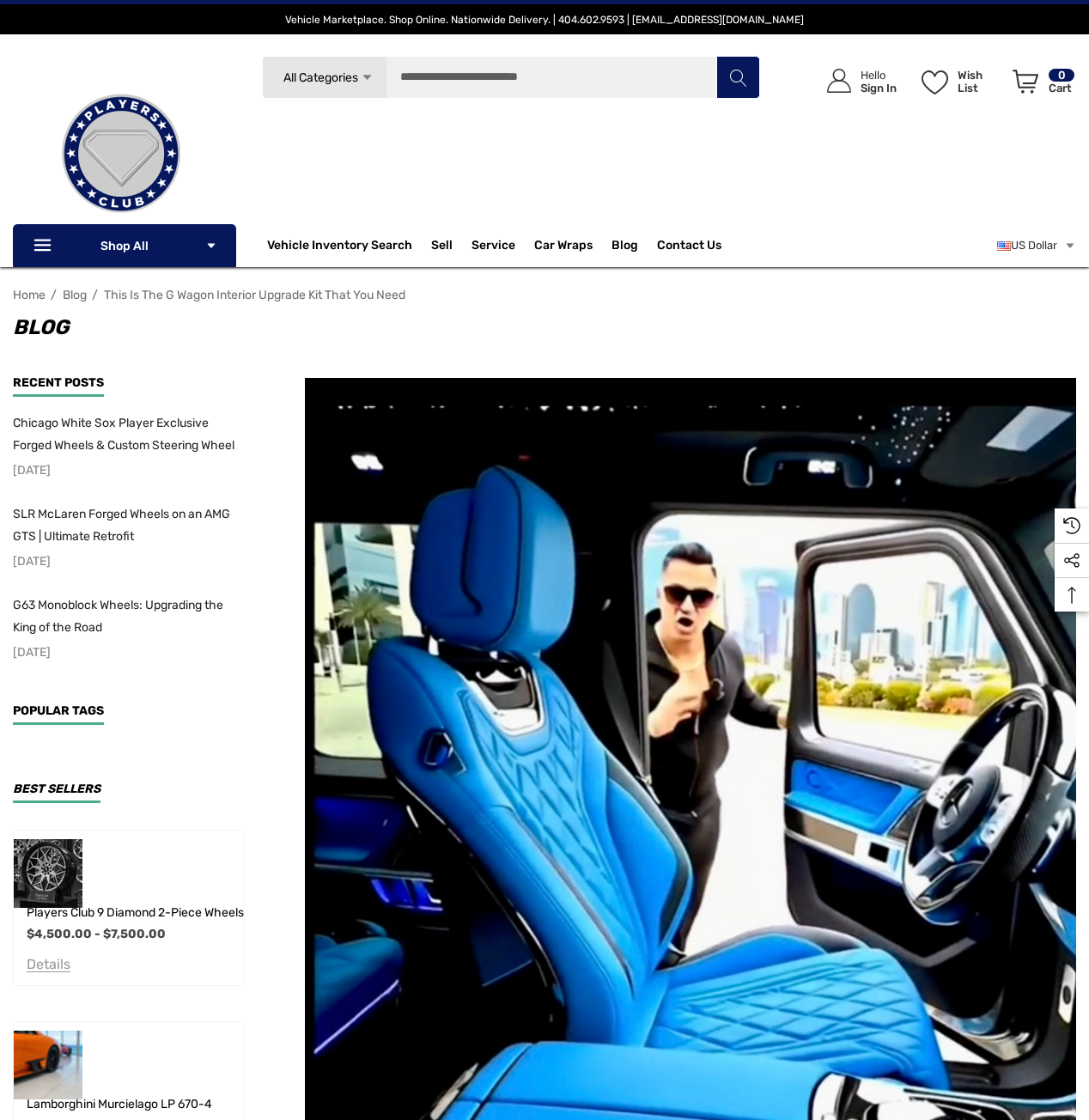 The height and width of the screenshot is (1120, 1089). What do you see at coordinates (1071, 561) in the screenshot?
I see `svg: Social Media` at bounding box center [1071, 561].